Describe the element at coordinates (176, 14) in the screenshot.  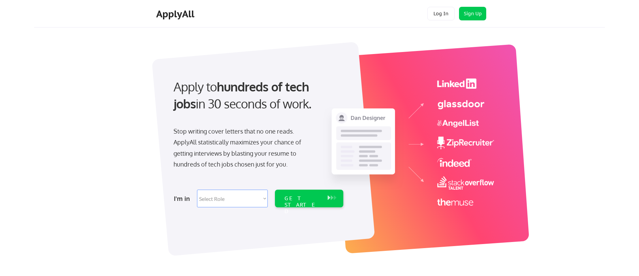
I see `div: ApplyAll` at that location.